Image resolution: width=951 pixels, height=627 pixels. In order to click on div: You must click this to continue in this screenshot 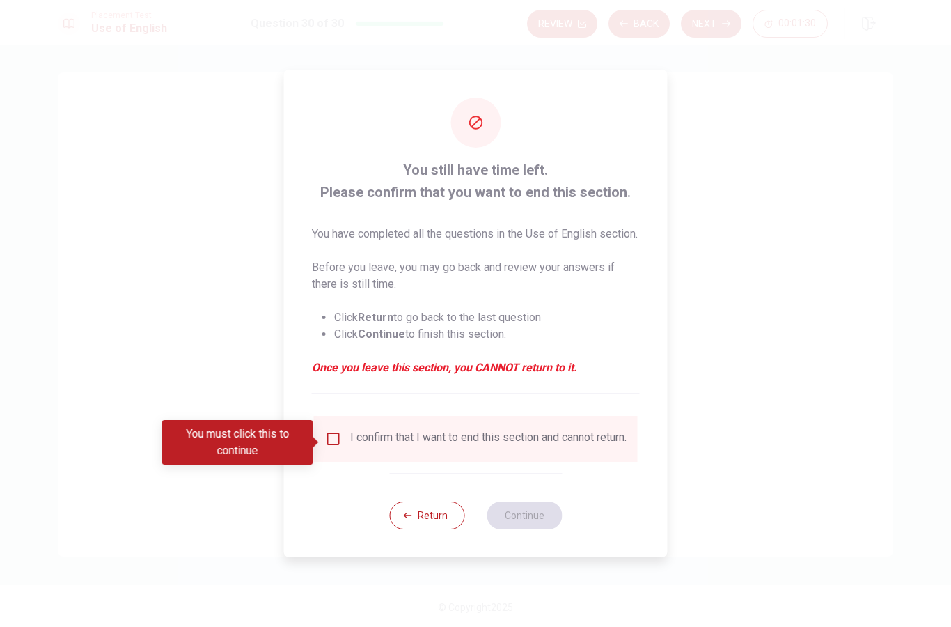, I will do `click(237, 442)`.